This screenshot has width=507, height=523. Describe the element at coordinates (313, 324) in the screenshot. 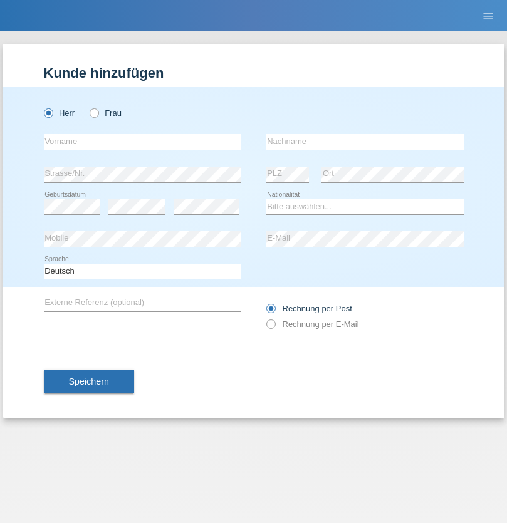

I see `label: Rechnung per E-Mail` at that location.